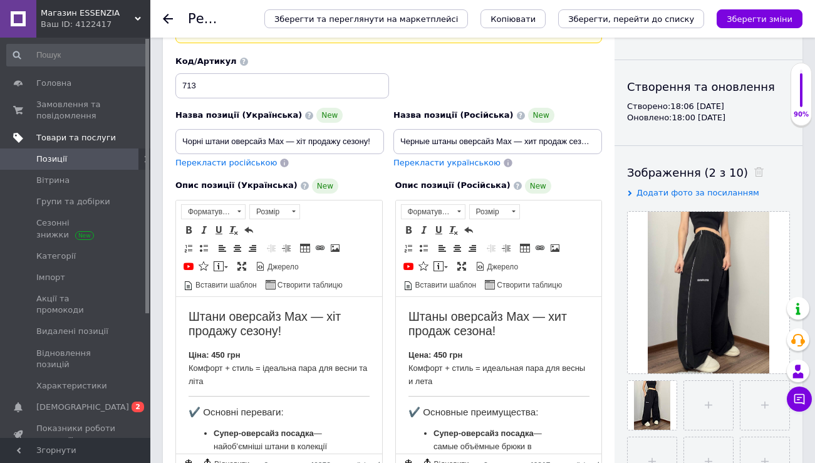  What do you see at coordinates (53, 180) in the screenshot?
I see `span: Вітрина` at bounding box center [53, 180].